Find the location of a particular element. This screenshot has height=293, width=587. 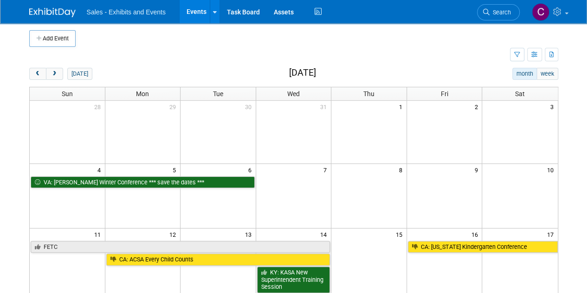

span: 17 is located at coordinates (552, 234).